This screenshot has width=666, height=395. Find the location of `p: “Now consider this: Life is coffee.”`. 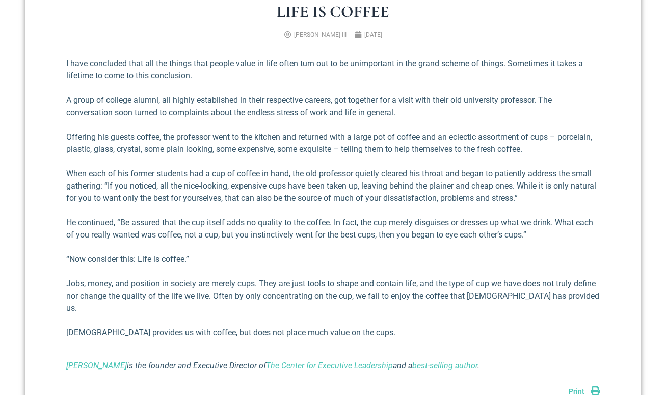

p: “Now consider this: Life is coffee.” is located at coordinates (333, 259).